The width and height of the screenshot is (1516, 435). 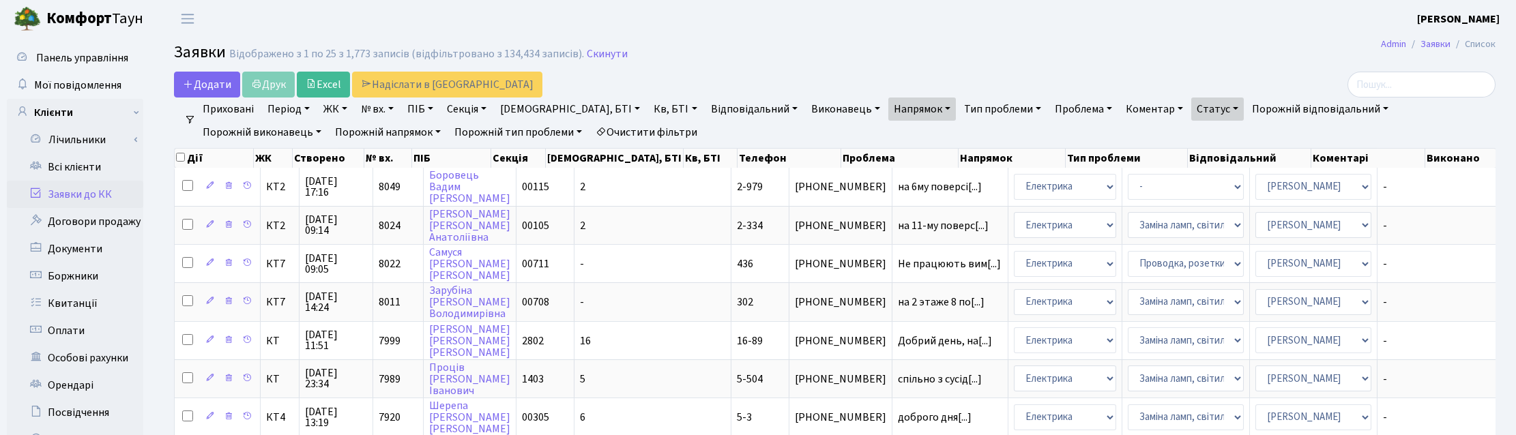 What do you see at coordinates (949, 264) in the screenshot?
I see `span: Не працюють вим[...]` at bounding box center [949, 264].